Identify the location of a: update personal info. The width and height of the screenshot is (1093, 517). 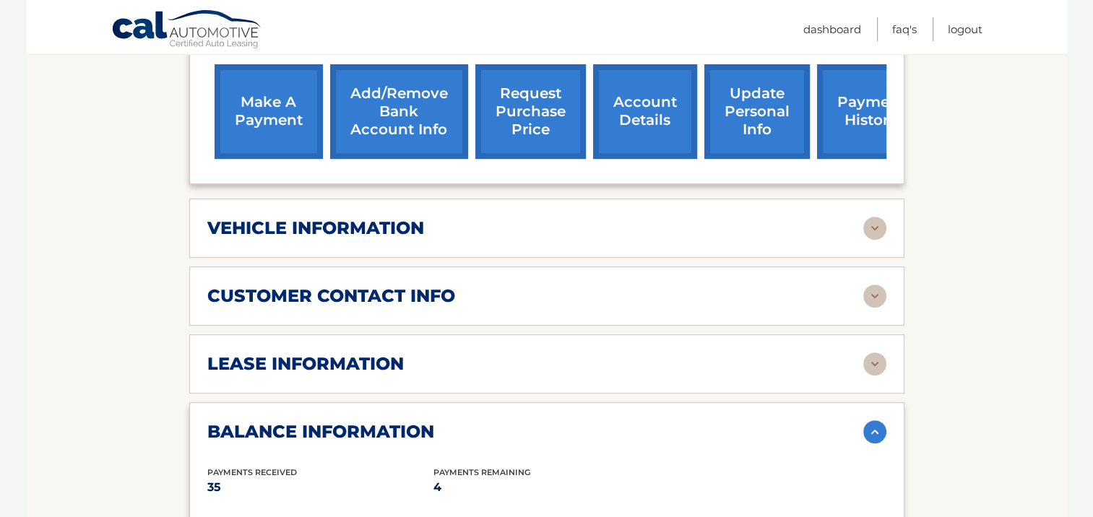
(757, 111).